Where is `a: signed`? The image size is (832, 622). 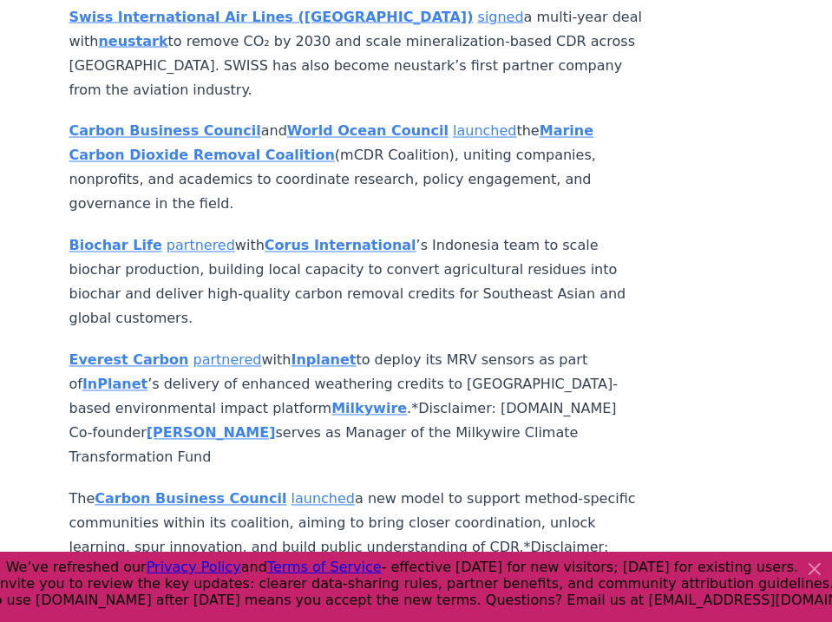 a: signed is located at coordinates (500, 16).